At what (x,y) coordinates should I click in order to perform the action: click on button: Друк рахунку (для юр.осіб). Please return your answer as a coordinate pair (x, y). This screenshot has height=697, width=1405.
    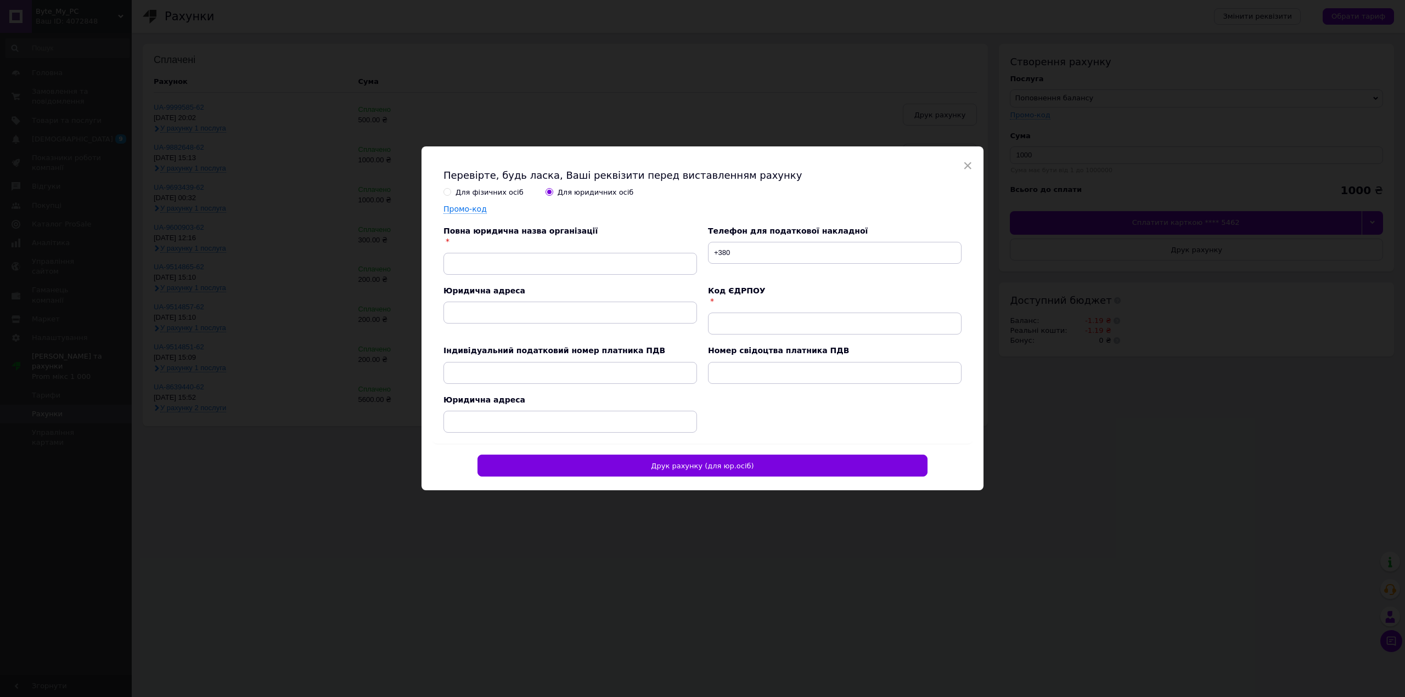
    Looking at the image, I should click on (702, 466).